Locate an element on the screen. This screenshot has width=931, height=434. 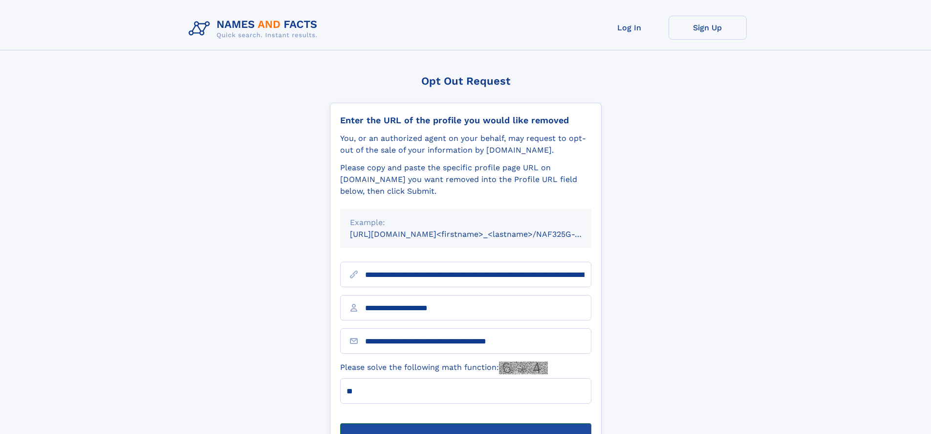
div: You, or an authorized agent on your behalf, may request to opt-out of the sale of your informatio... is located at coordinates (466, 144).